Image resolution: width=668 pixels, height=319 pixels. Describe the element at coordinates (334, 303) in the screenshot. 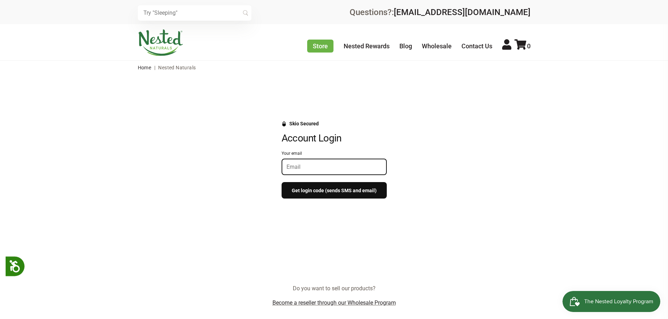

I see `a: Become a reseller through our Wholesale Program` at that location.